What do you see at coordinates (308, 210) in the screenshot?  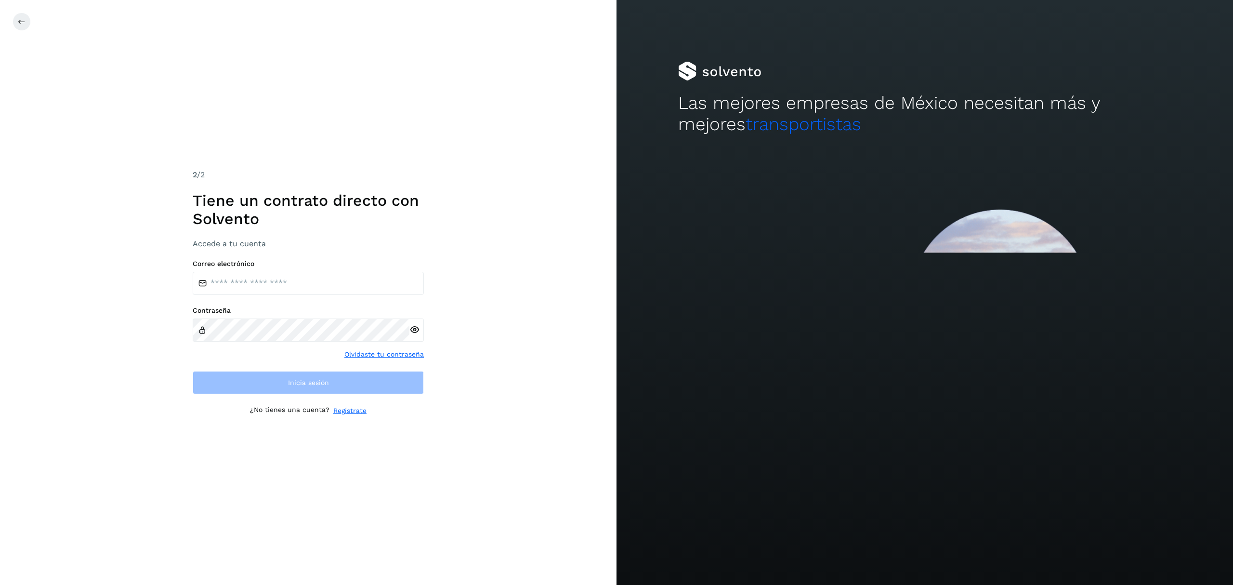 I see `h1: Tiene un contrato directo con Solvento` at bounding box center [308, 210].